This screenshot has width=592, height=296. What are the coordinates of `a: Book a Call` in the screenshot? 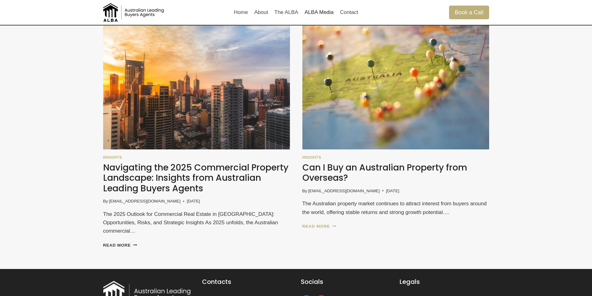 It's located at (469, 12).